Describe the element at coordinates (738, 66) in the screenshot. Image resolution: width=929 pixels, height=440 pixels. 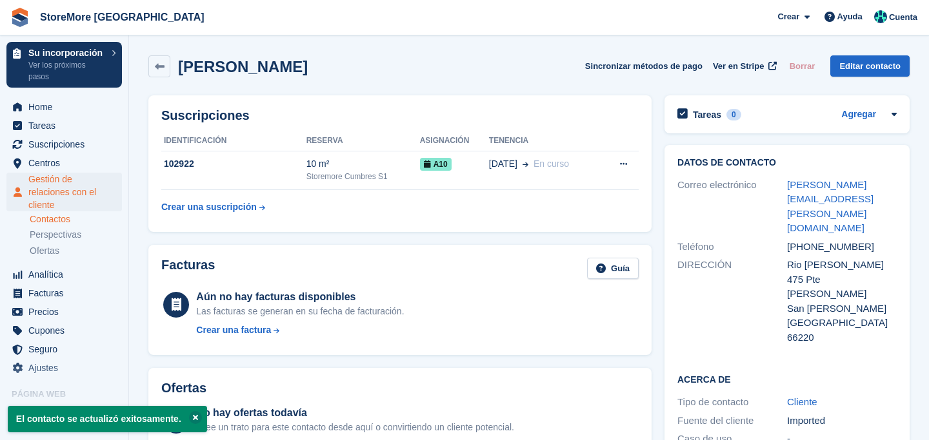
I see `span: Ver en Stripe` at that location.